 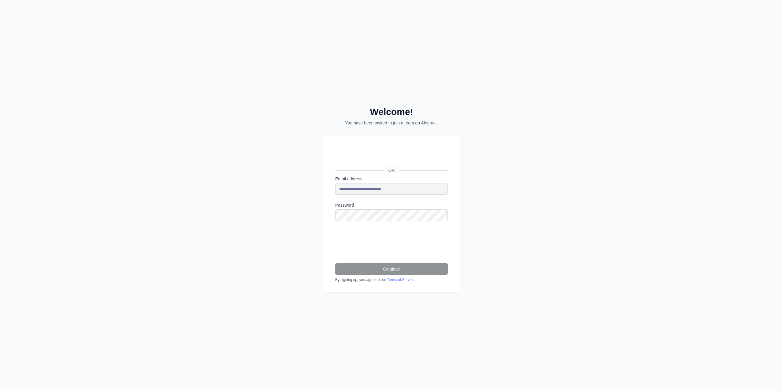 What do you see at coordinates (391, 179) in the screenshot?
I see `label: Email address` at bounding box center [391, 179].